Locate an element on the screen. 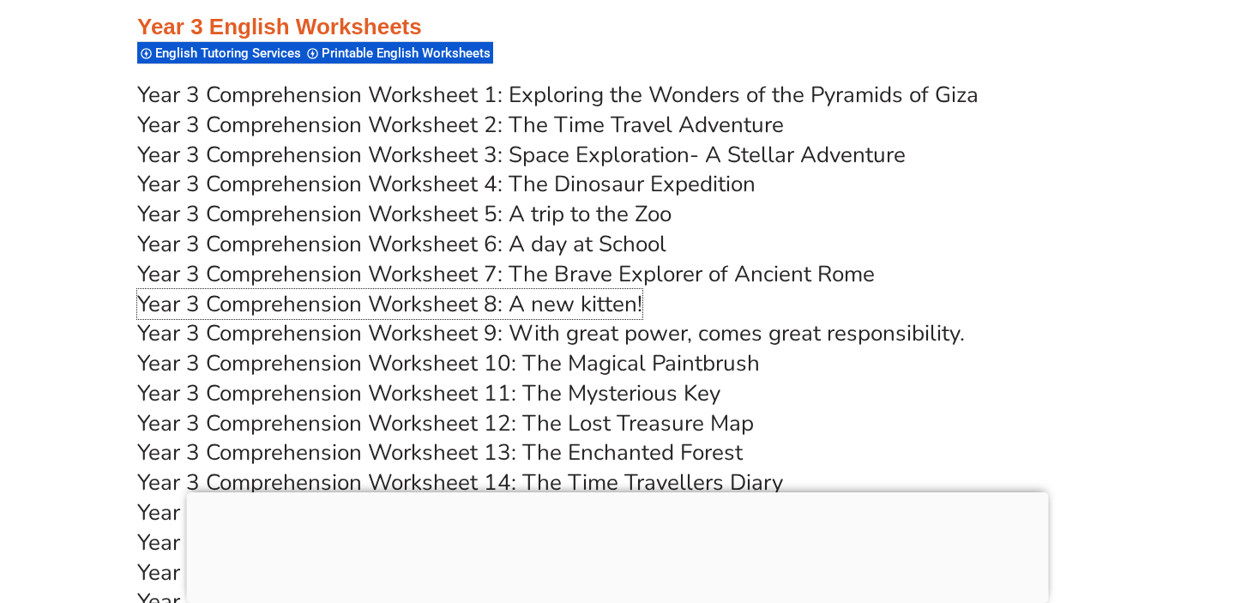 Image resolution: width=1235 pixels, height=603 pixels. span: Printable English Worksheets is located at coordinates (408, 53).